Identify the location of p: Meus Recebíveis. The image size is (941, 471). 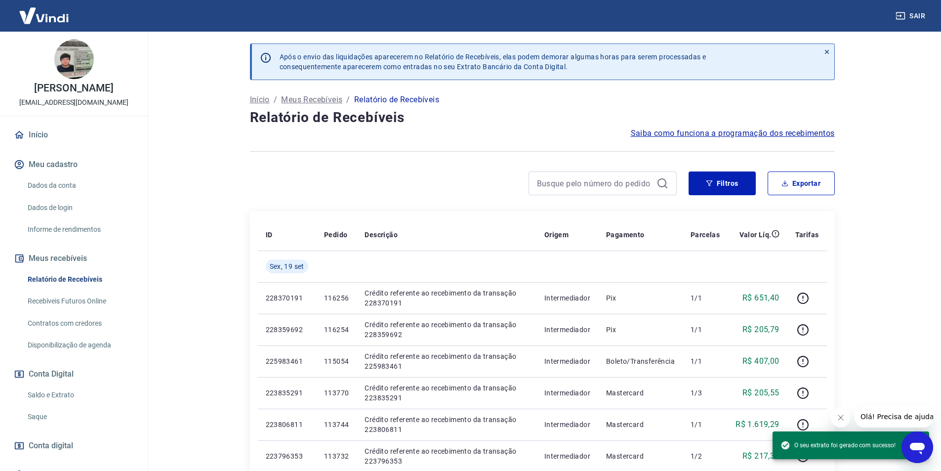
(312, 100).